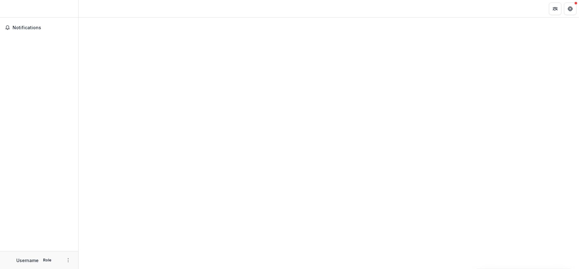  What do you see at coordinates (555, 9) in the screenshot?
I see `button: Partners` at bounding box center [555, 9].